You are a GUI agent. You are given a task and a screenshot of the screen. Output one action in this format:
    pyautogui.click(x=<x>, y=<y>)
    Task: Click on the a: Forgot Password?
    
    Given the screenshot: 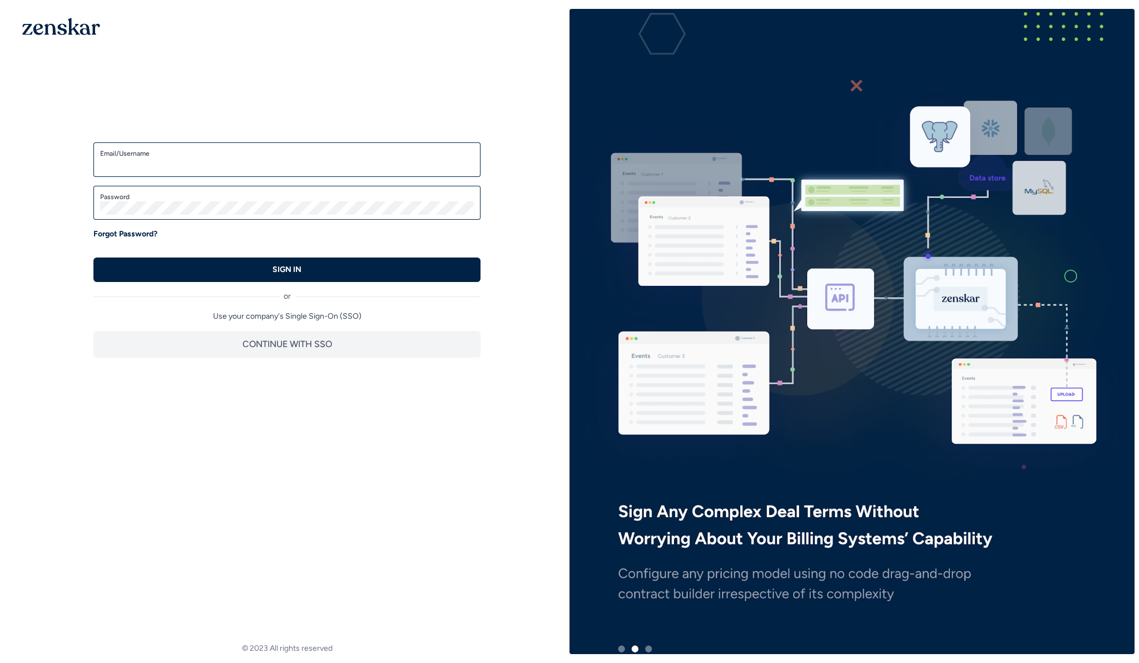 What is the action you would take?
    pyautogui.click(x=125, y=234)
    